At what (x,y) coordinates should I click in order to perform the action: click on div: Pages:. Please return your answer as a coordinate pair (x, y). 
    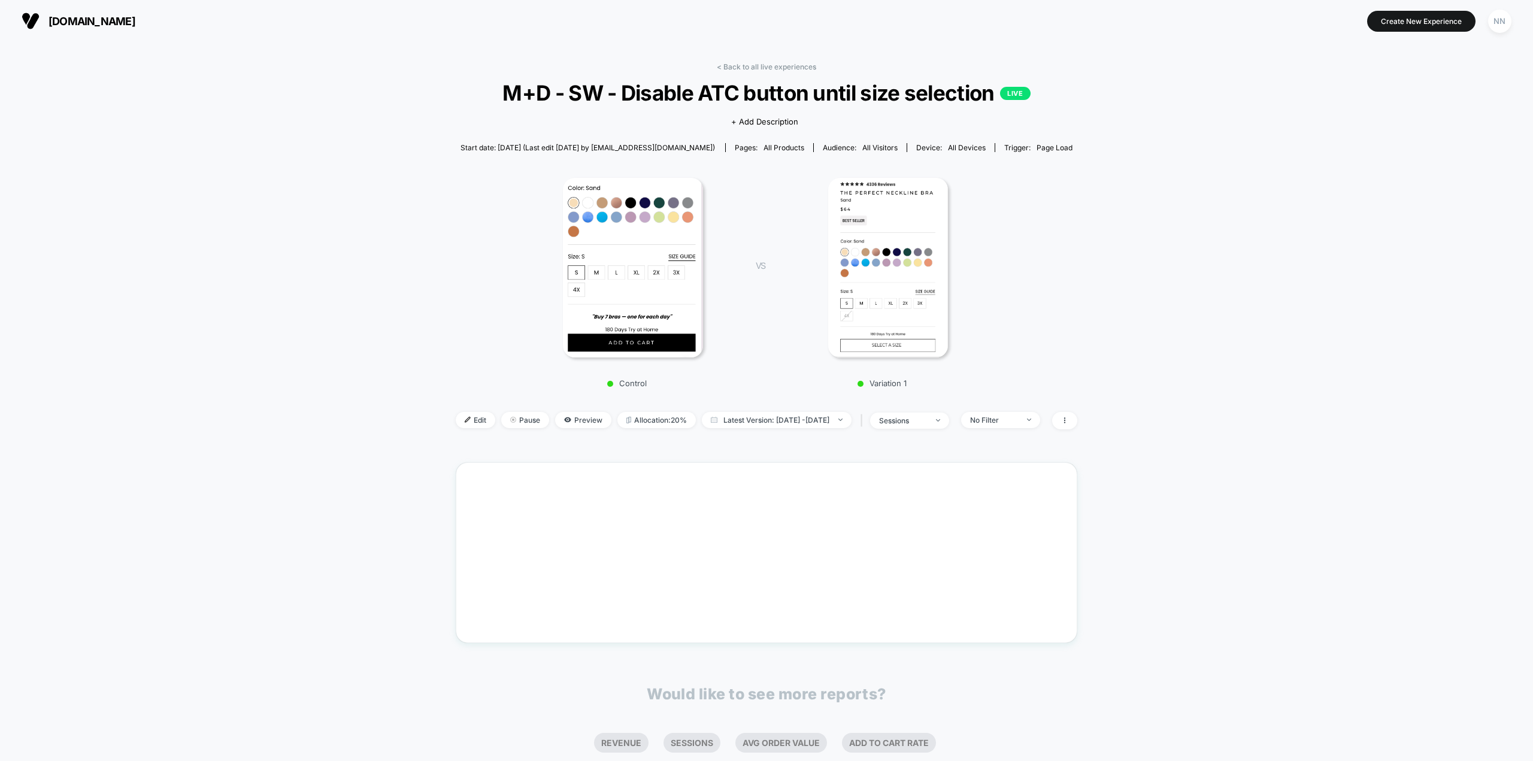
    Looking at the image, I should click on (769, 147).